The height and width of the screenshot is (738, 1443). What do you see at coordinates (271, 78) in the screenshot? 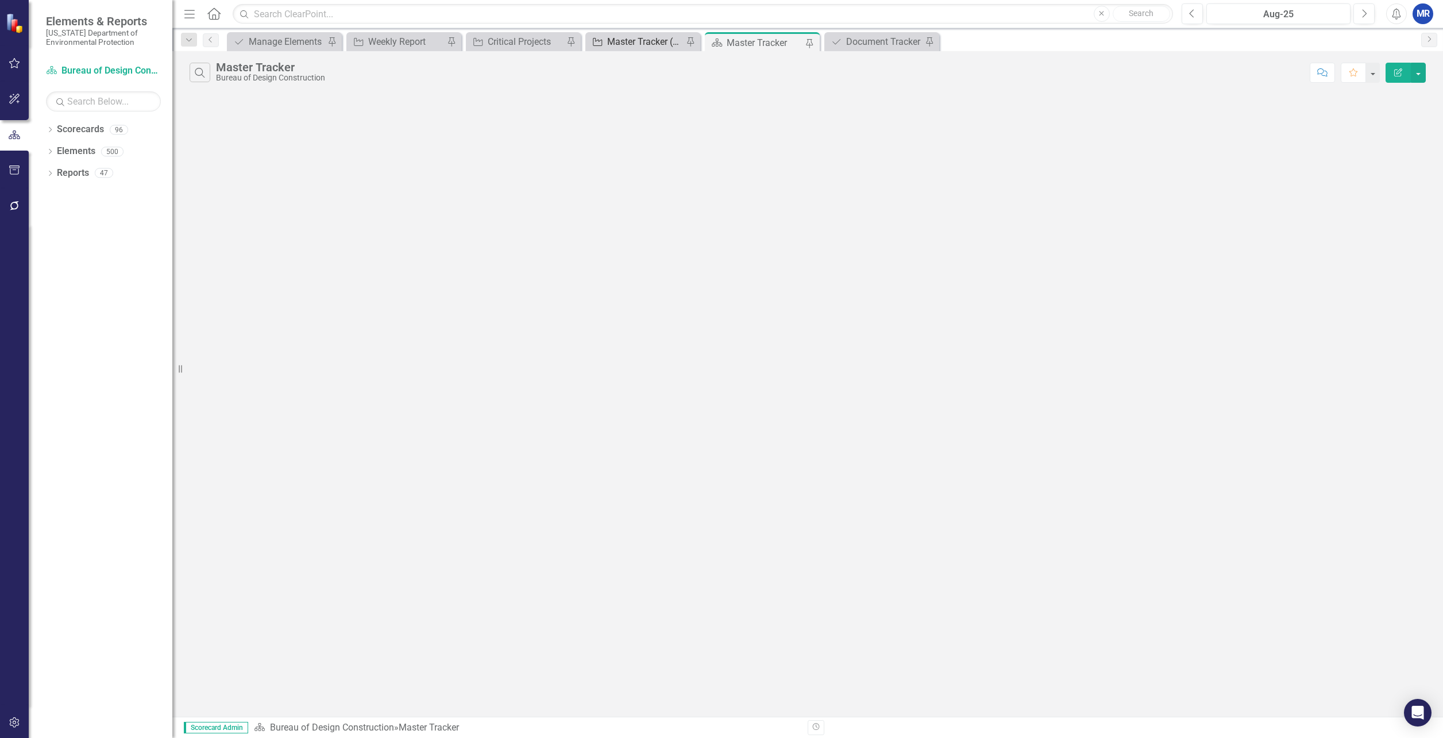
I see `div: Bureau of Design Construction` at bounding box center [271, 78].